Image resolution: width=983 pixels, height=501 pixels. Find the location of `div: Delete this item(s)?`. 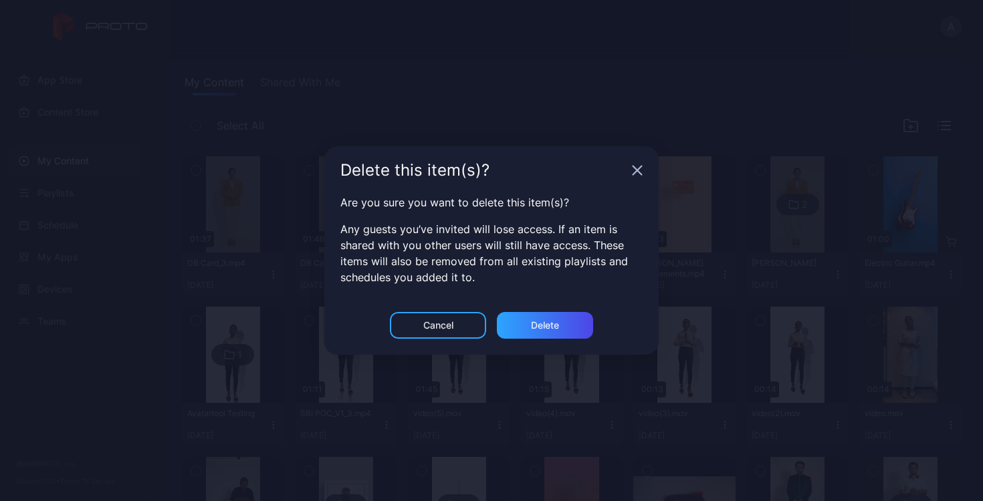

div: Delete this item(s)? is located at coordinates (483, 170).